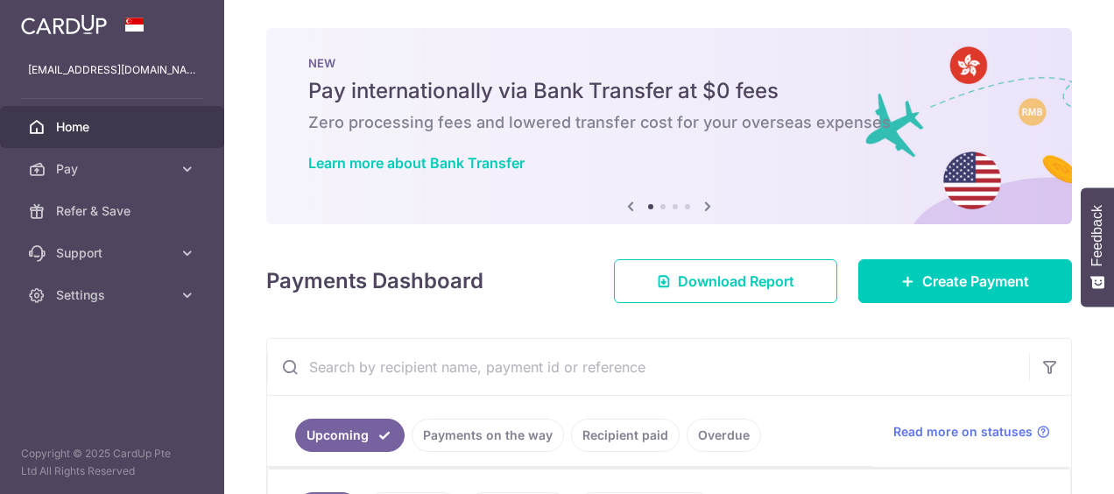  What do you see at coordinates (669, 126) in the screenshot?
I see `img: Bank transfer banner` at bounding box center [669, 126].